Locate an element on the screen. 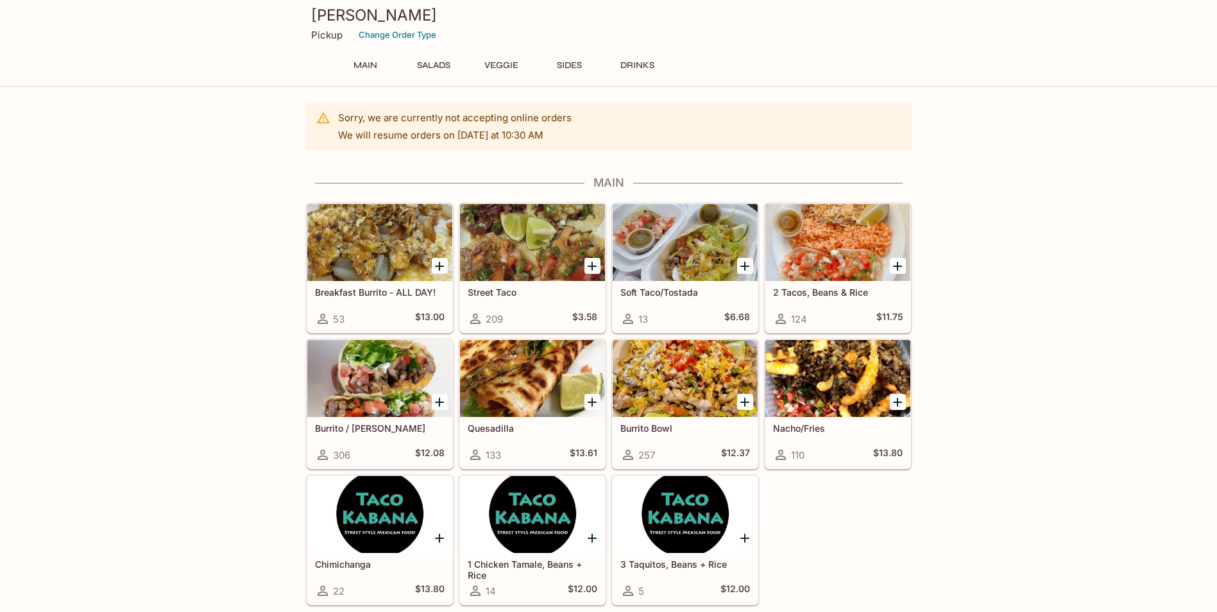 This screenshot has width=1217, height=612. h5: Nacho/Fries is located at coordinates (838, 428).